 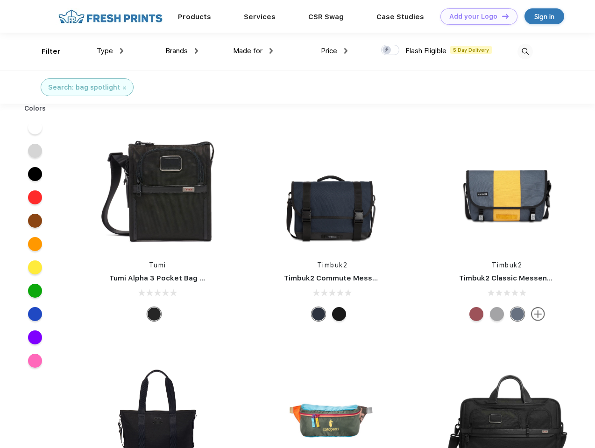 I want to click on div: Eco Rind Pop, so click(x=497, y=314).